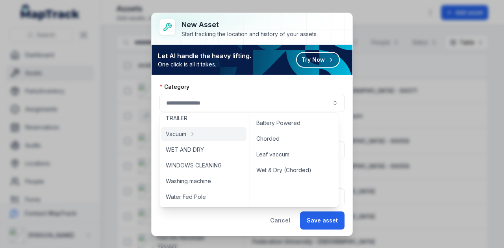 This screenshot has width=504, height=248. Describe the element at coordinates (273, 155) in the screenshot. I see `span: Leaf vaccum` at that location.